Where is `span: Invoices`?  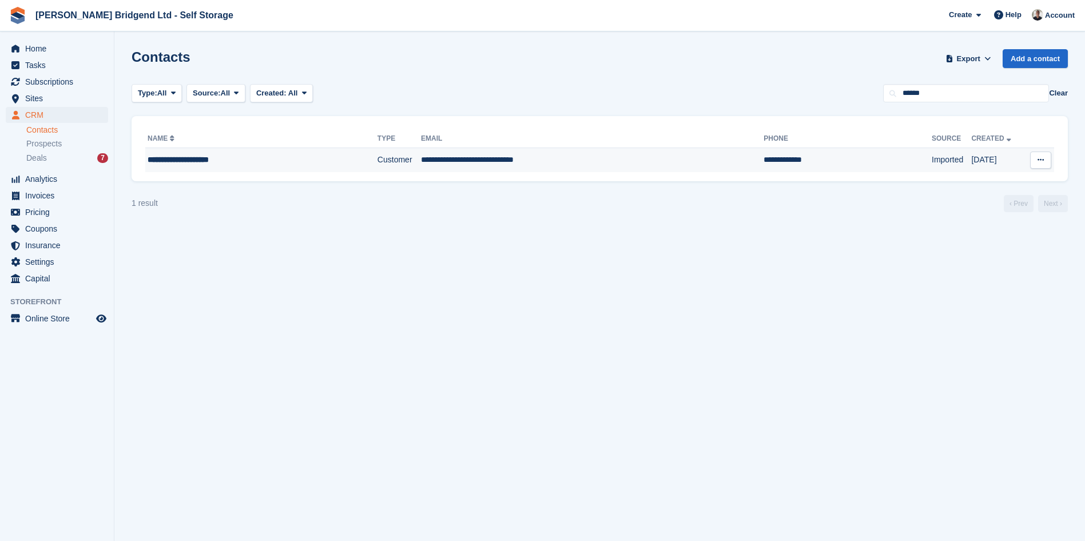
span: Invoices is located at coordinates (59, 196).